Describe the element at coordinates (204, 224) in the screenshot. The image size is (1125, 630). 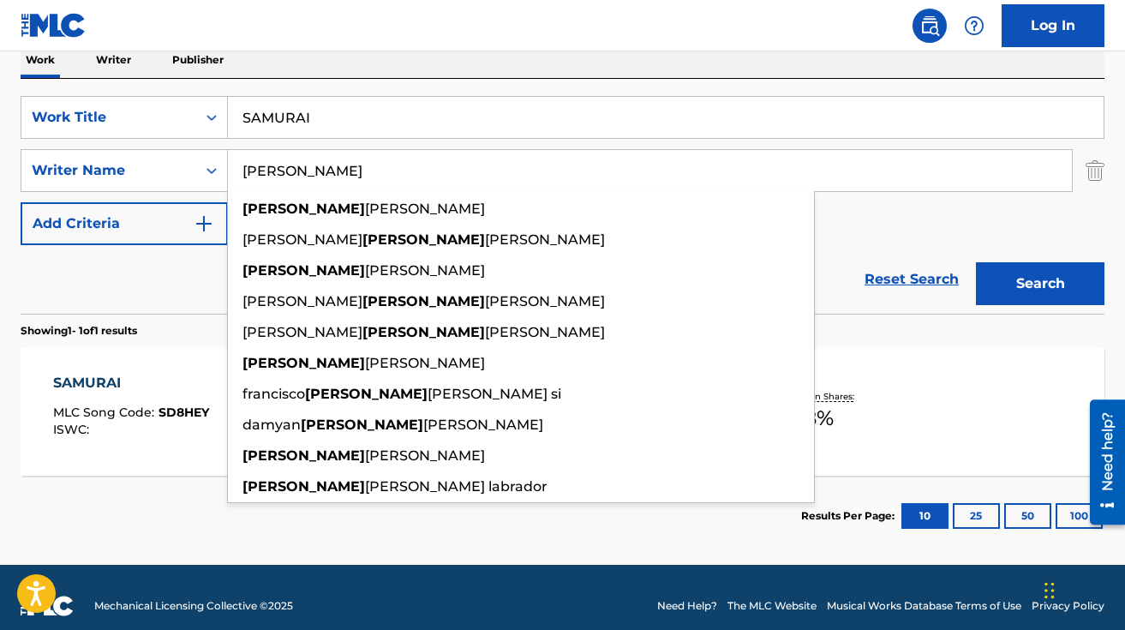
I see `img: 9d2ae6d4665cec9f34b9.svg` at that location.